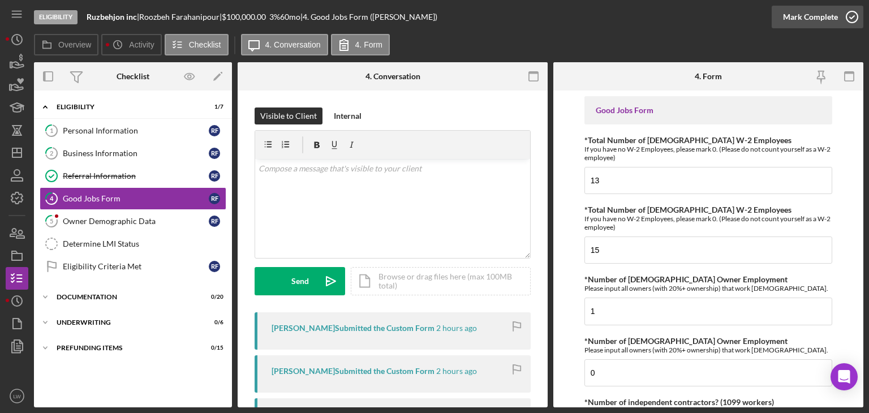 This screenshot has width=869, height=413. Describe the element at coordinates (133, 131) in the screenshot. I see `a: 1Personal InformationRF` at that location.